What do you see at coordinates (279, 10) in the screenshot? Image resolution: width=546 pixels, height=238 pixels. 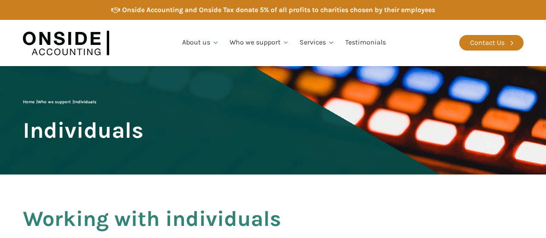 I see `div: Onside Accounting and Onside Tax donate 5% of all profits to charities chosen by their employees` at bounding box center [279, 10].